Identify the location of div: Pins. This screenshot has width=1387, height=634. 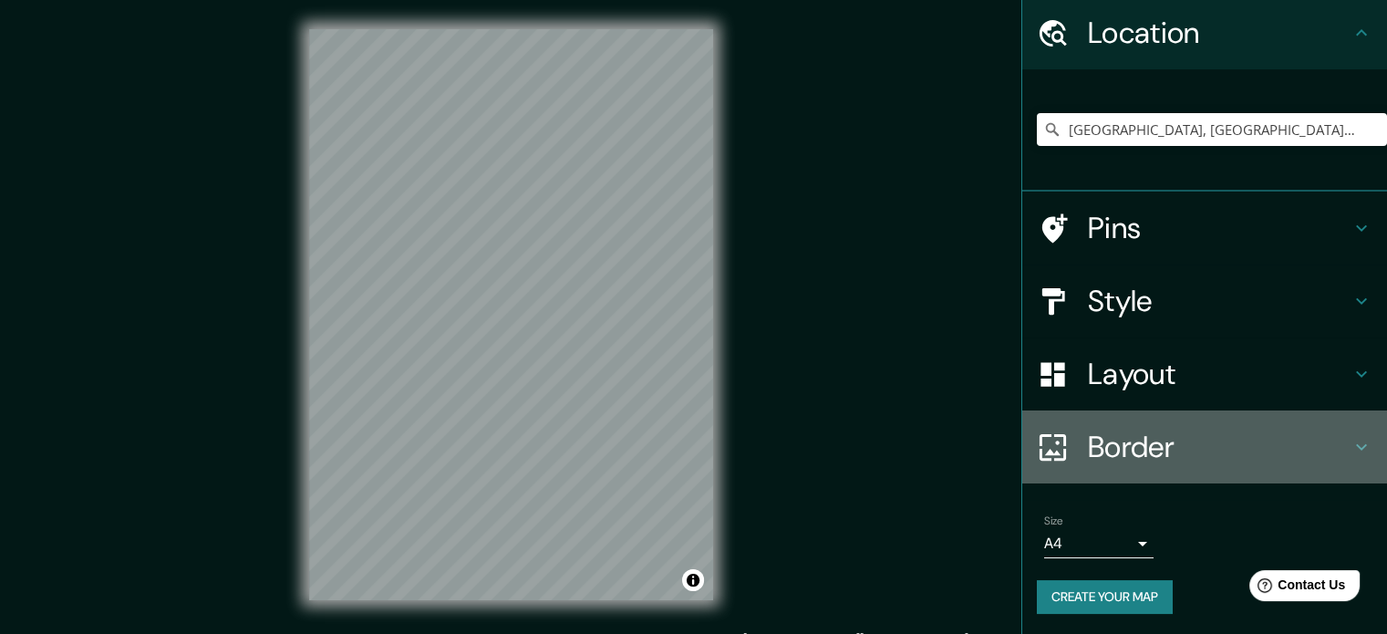
(1205, 228).